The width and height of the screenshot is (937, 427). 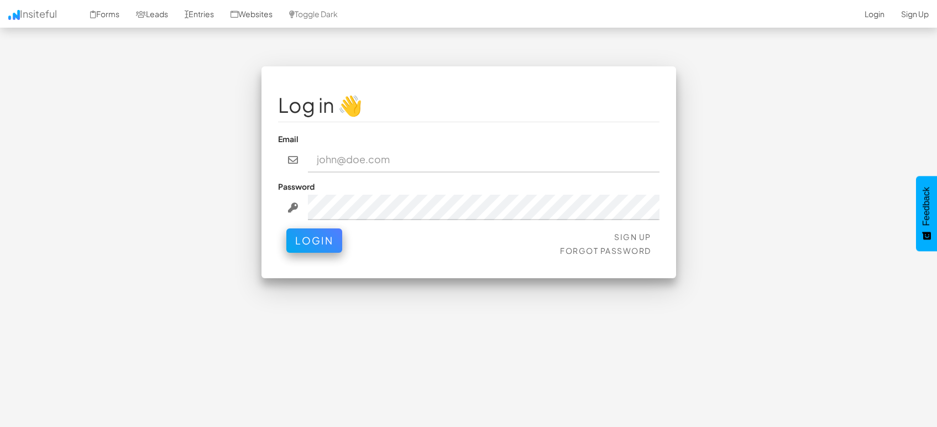 I want to click on h1: Log in 👋, so click(x=469, y=105).